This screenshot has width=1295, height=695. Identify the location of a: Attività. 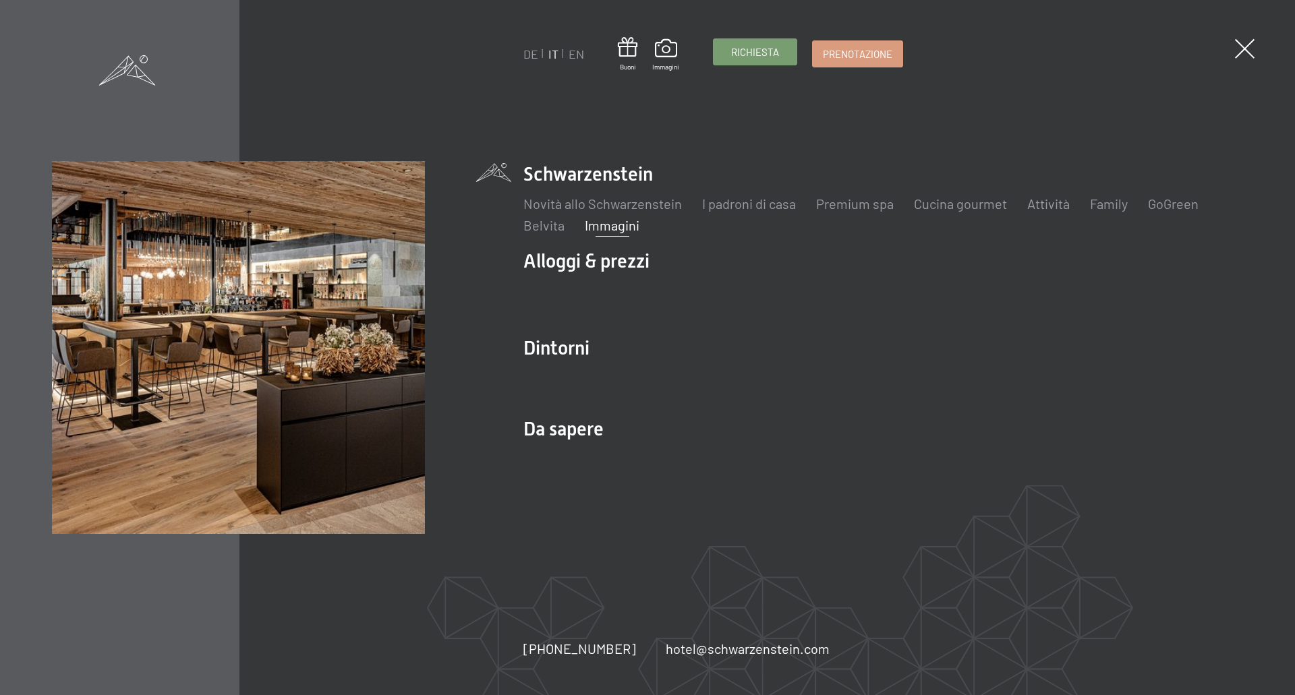
(1048, 204).